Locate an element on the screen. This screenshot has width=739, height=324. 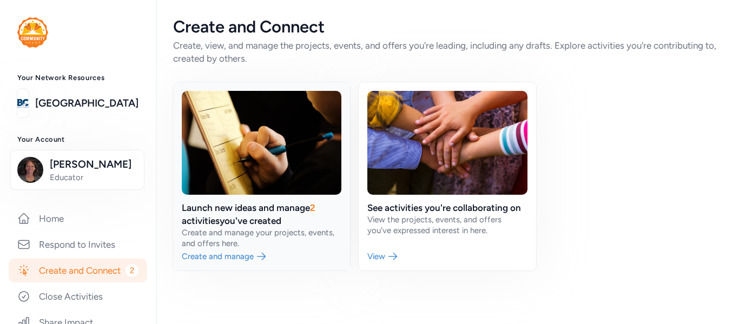
a: Home is located at coordinates (78, 219).